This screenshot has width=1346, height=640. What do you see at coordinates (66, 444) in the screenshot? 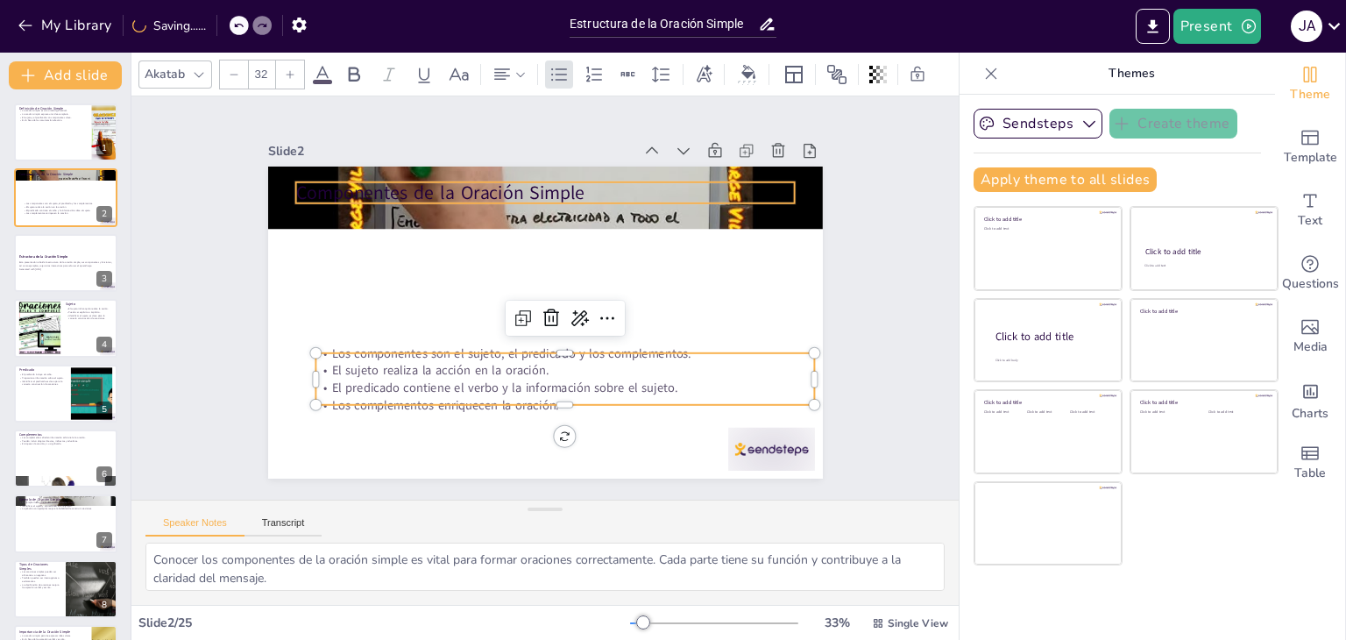
I see `p: Enriquecen la oración y su significado.` at bounding box center [66, 444].